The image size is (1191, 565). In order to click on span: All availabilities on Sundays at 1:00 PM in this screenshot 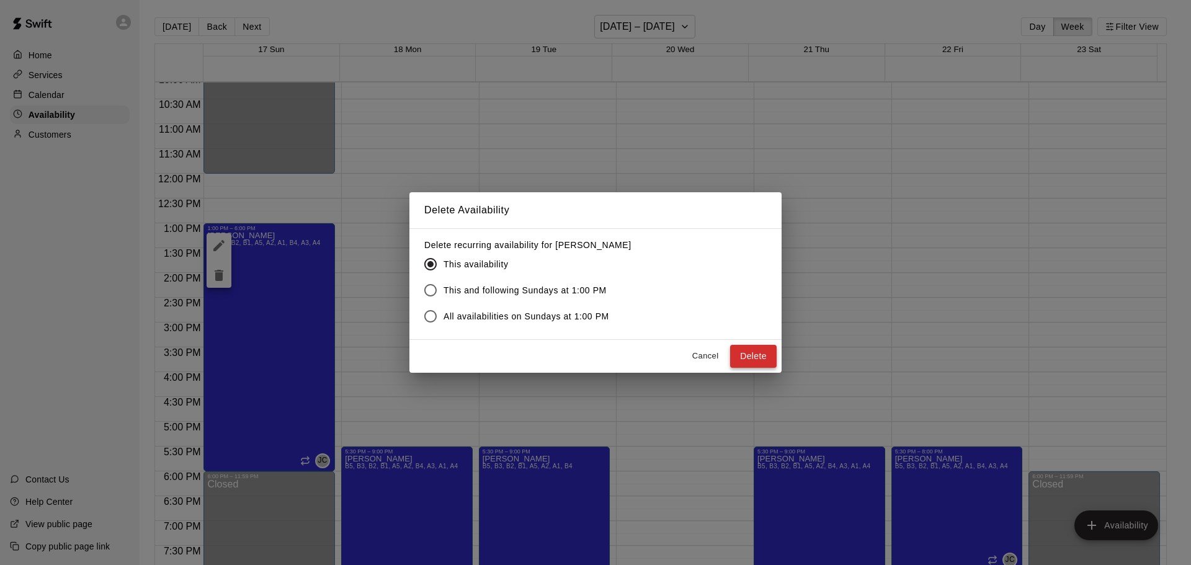, I will do `click(526, 316)`.